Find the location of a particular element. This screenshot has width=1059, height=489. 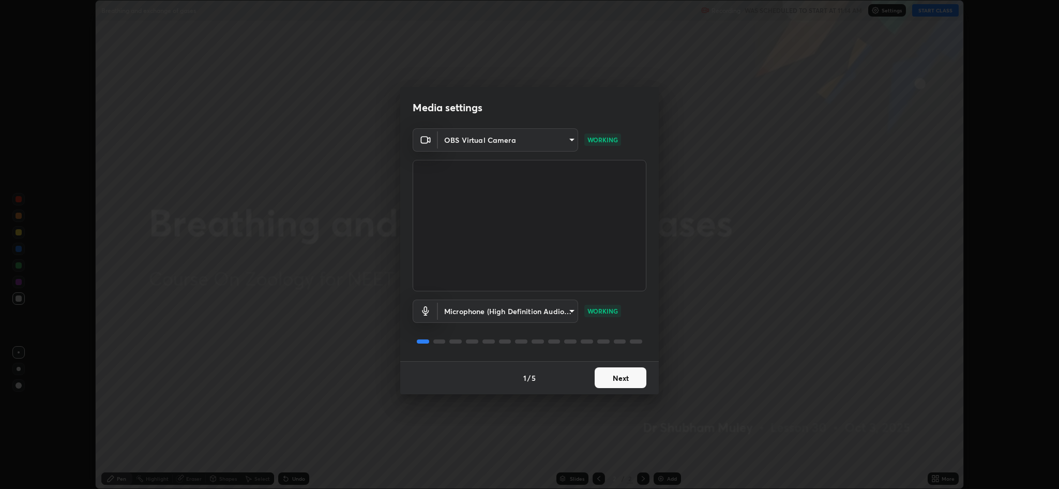

button: Next is located at coordinates (621, 378).